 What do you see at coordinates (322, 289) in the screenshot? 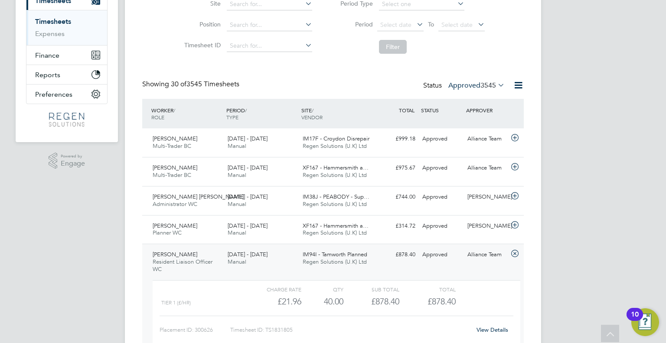
I see `div: QTY` at bounding box center [322, 289].